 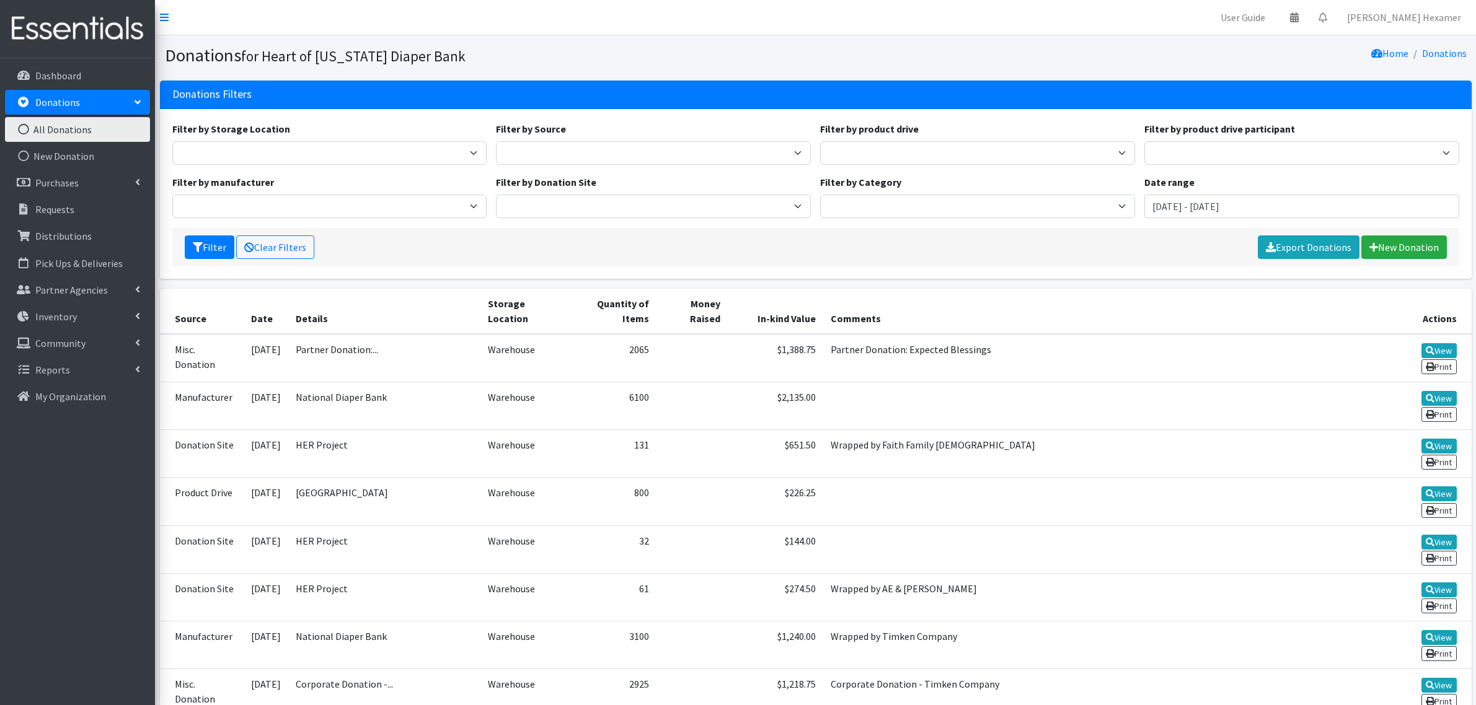 What do you see at coordinates (202, 358) in the screenshot?
I see `td: Misc. Donation` at bounding box center [202, 358].